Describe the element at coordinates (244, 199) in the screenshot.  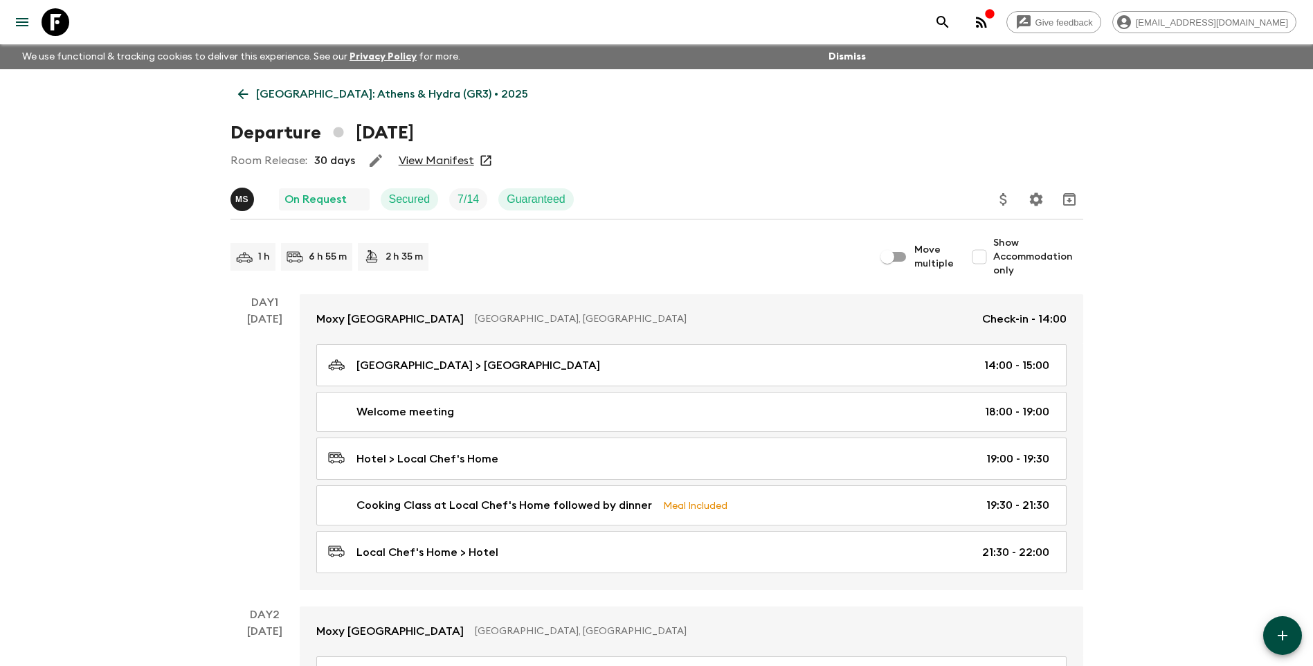
I see `button: MS` at that location.